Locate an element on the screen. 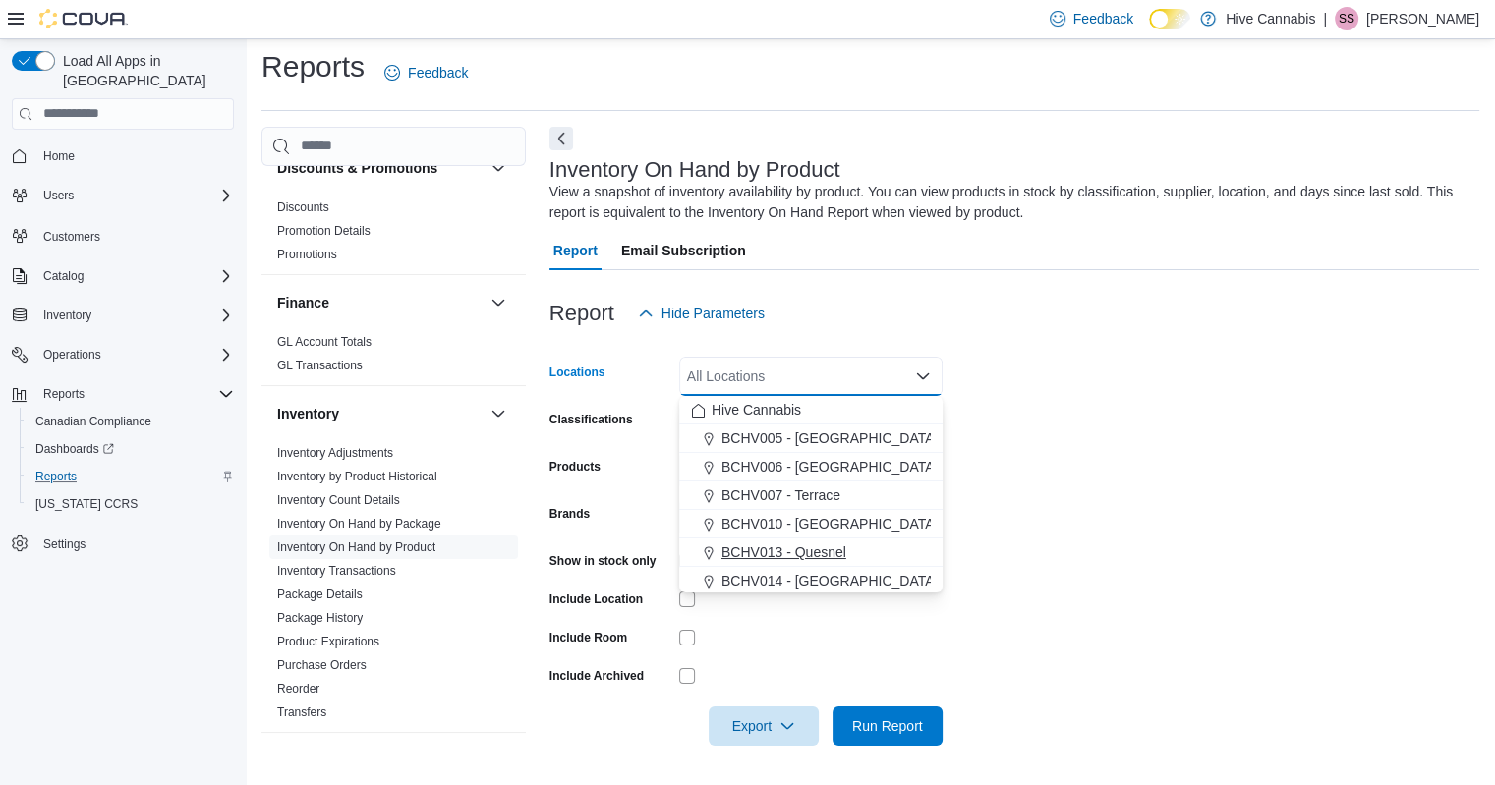 This screenshot has width=1495, height=785. span: Dark Mode is located at coordinates (1149, 29).